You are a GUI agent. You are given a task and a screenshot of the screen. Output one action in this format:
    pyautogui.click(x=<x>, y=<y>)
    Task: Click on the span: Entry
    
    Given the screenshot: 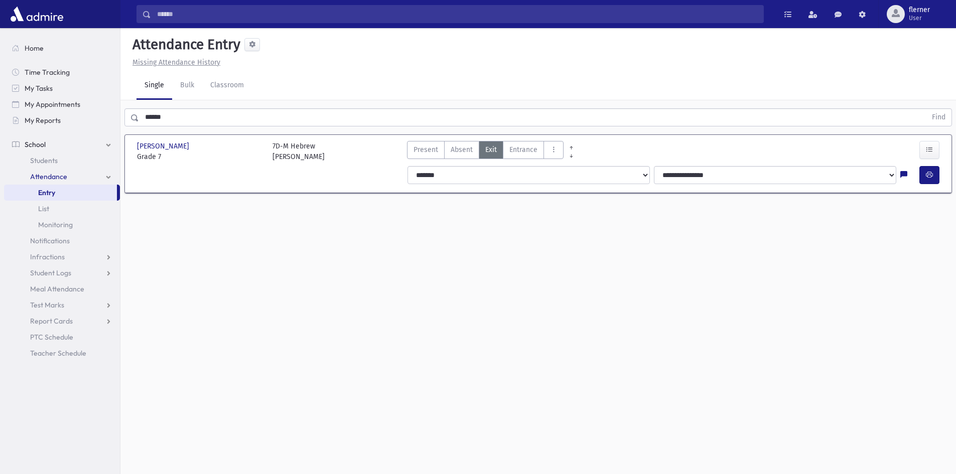 What is the action you would take?
    pyautogui.click(x=47, y=193)
    